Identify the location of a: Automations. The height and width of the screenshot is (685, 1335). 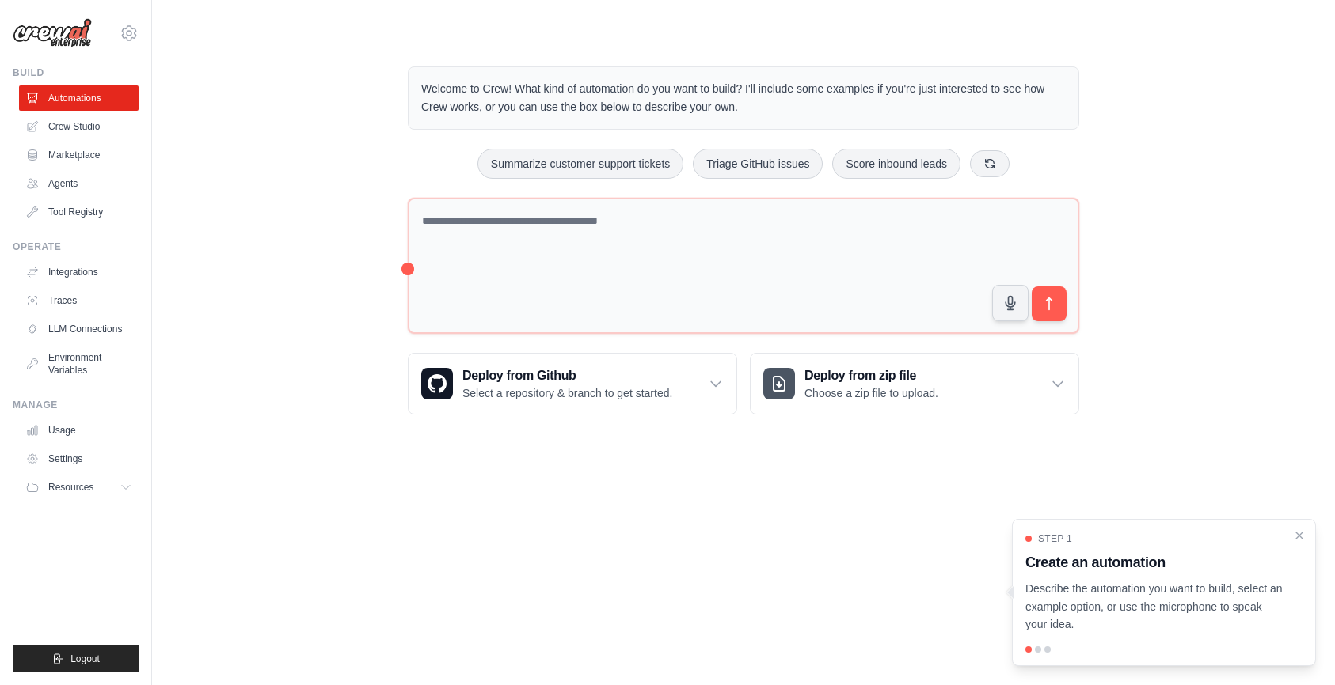
(78, 98).